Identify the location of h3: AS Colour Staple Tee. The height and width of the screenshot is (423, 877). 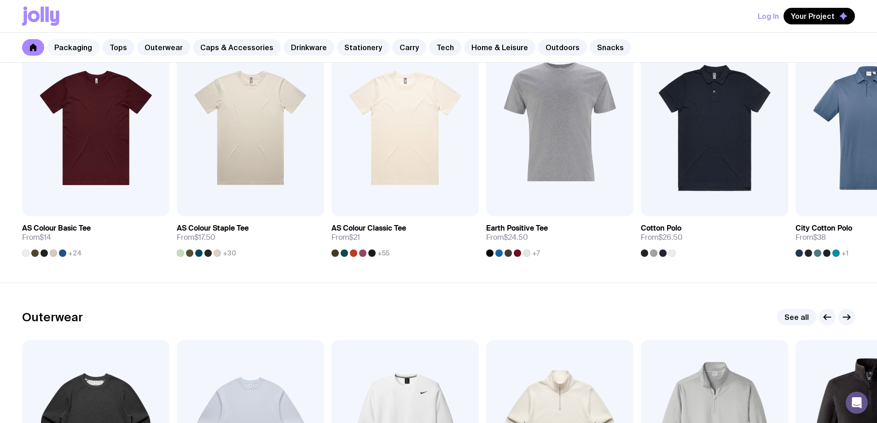
(213, 228).